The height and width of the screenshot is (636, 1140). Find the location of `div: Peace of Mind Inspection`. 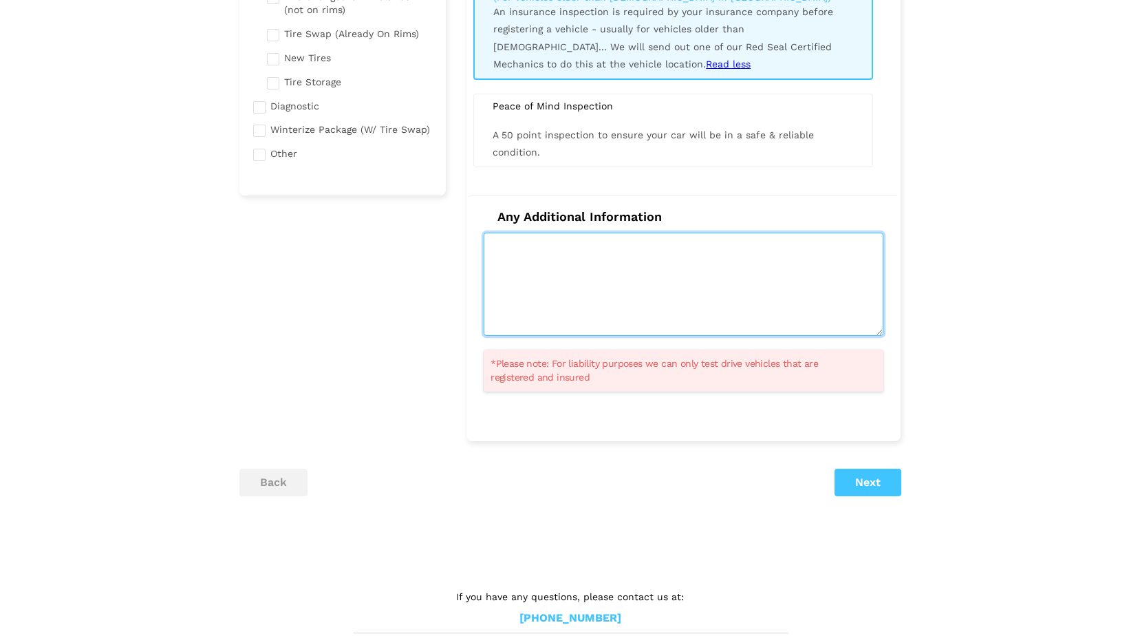

div: Peace of Mind Inspection is located at coordinates (673, 106).